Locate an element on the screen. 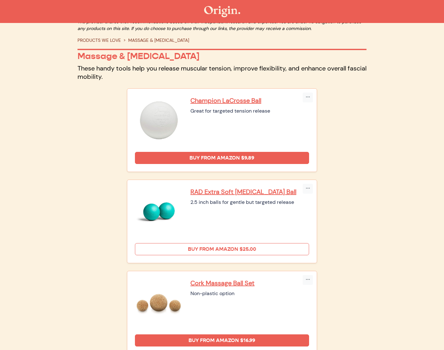 The height and width of the screenshot is (350, 444). a: Cork Massage Ball Set is located at coordinates (249, 283).